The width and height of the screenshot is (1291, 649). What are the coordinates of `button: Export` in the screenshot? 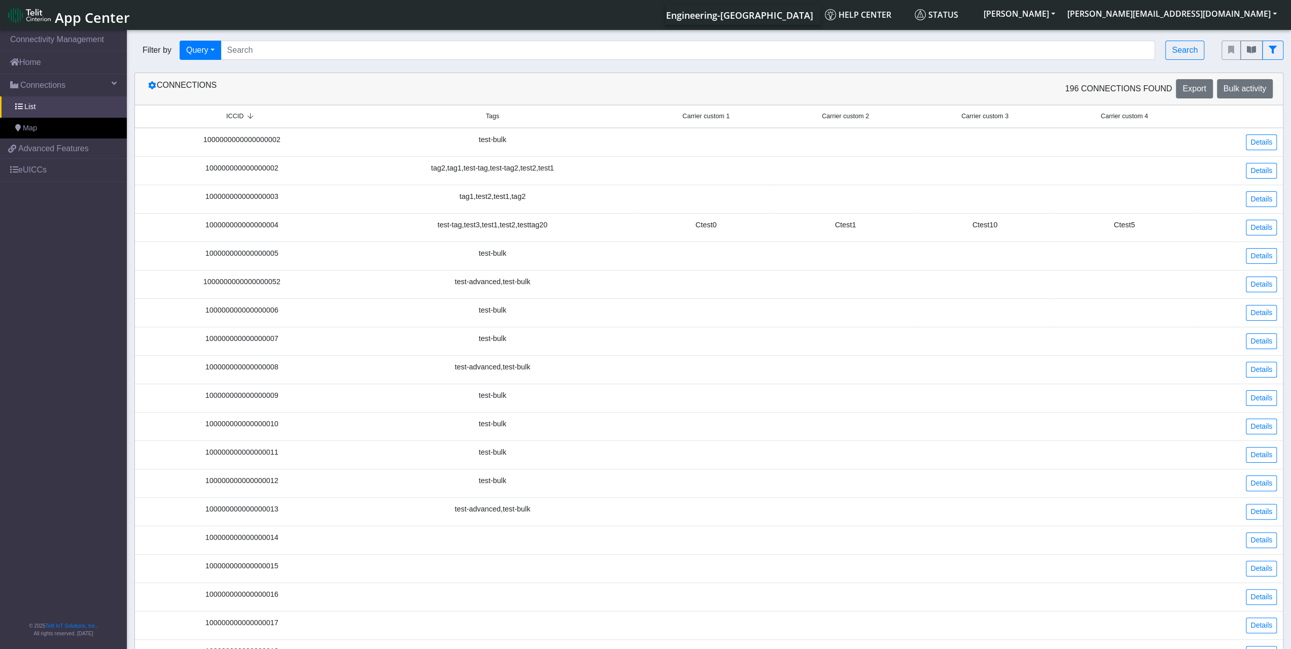 It's located at (1194, 89).